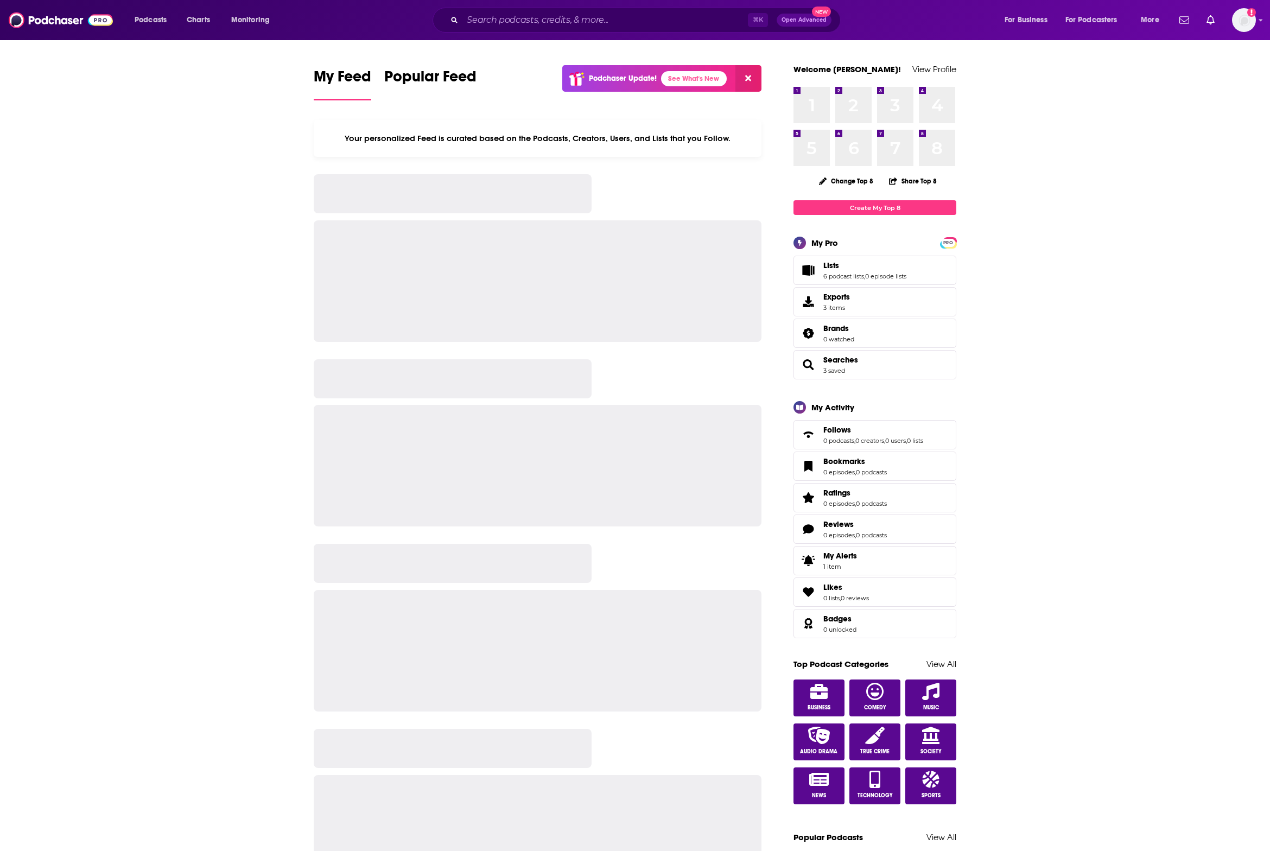 The height and width of the screenshot is (851, 1270). I want to click on span: Badges, so click(875, 624).